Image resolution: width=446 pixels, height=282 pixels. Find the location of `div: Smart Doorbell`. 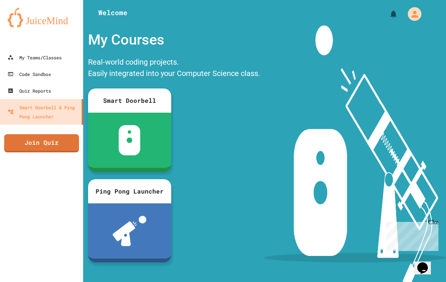

div: Smart Doorbell is located at coordinates (130, 101).